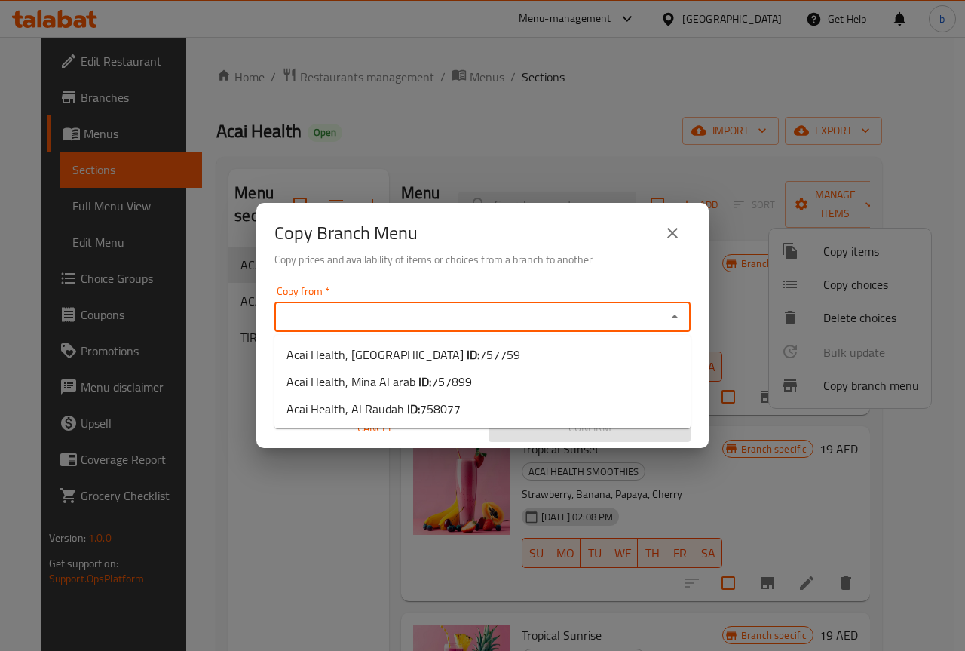  I want to click on button: close, so click(672, 233).